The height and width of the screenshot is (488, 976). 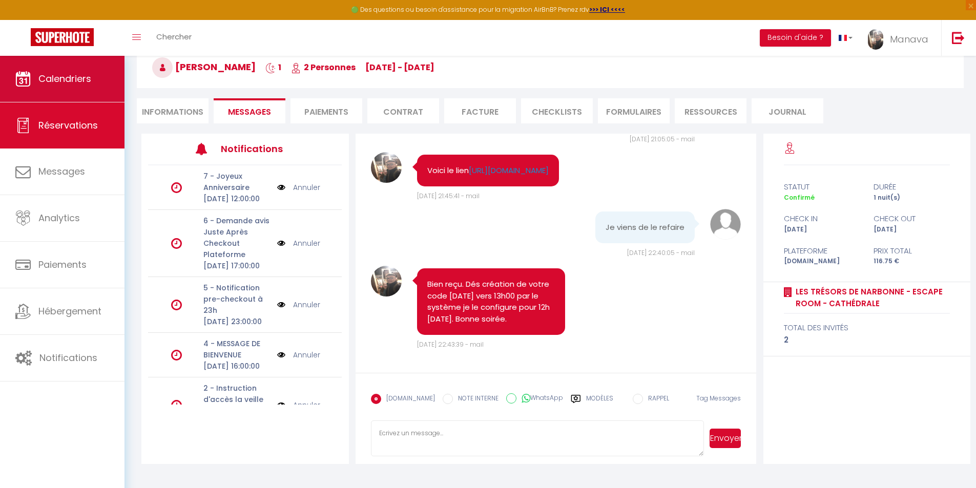 I want to click on span: Réservations, so click(x=68, y=125).